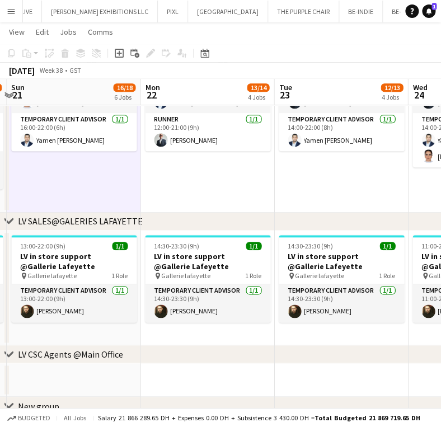  What do you see at coordinates (428, 11) in the screenshot?
I see `a: 1` at bounding box center [428, 11].